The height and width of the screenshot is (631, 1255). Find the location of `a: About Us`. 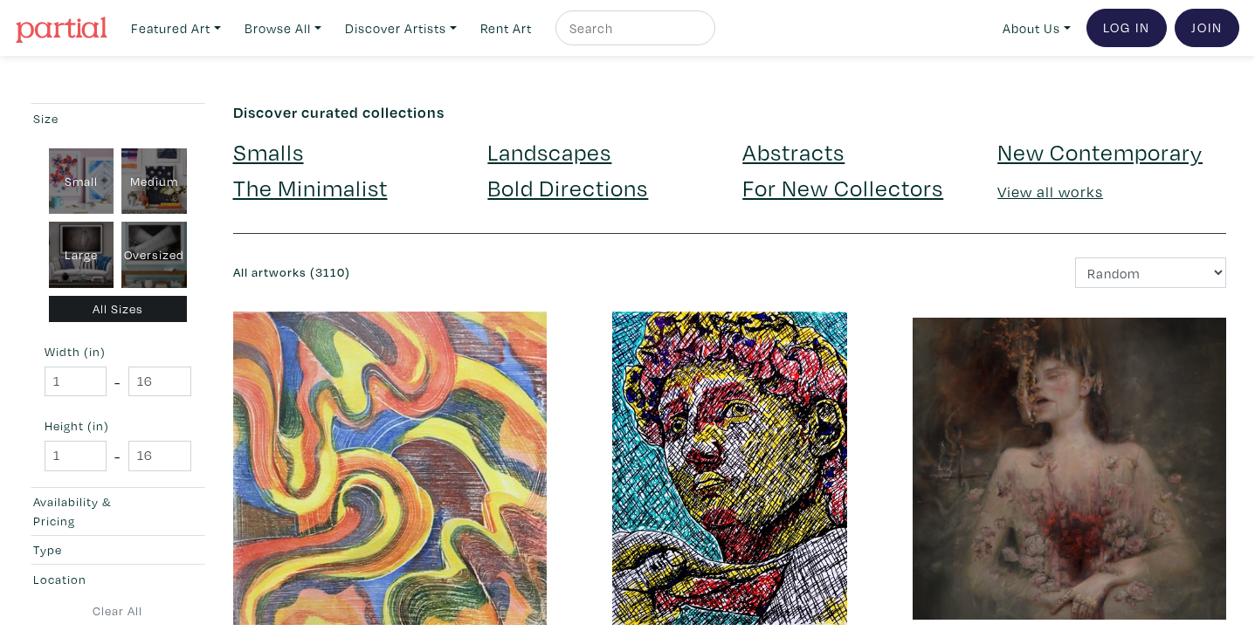

a: About Us is located at coordinates (1036, 28).